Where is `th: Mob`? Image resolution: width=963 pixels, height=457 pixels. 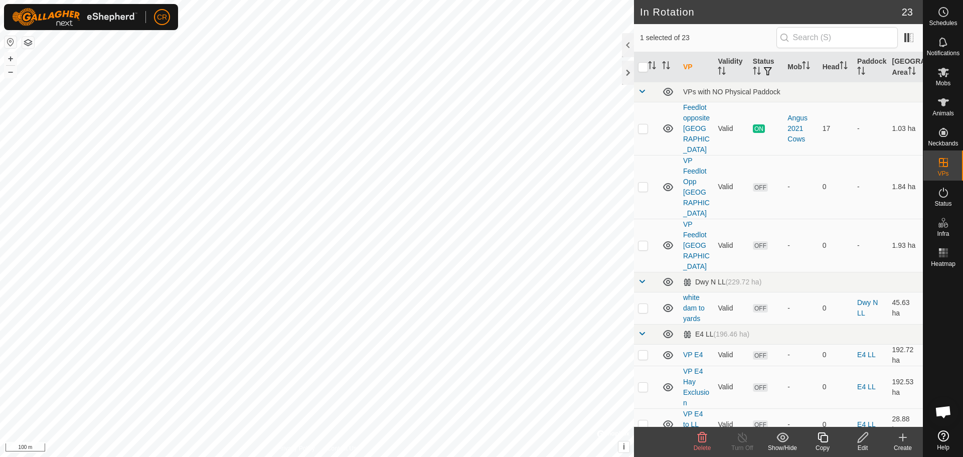
th: Mob is located at coordinates (800, 67).